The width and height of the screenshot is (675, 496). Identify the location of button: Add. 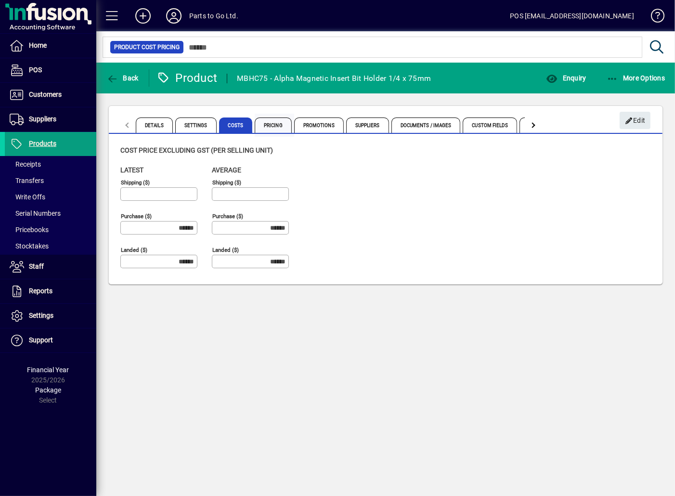
(143, 16).